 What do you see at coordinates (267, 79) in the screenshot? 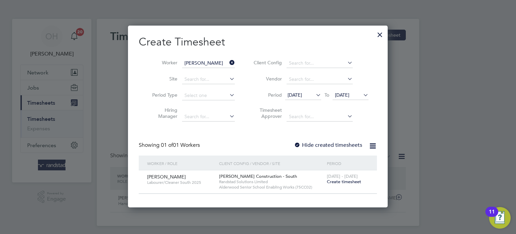
I see `label: Vendor` at bounding box center [267, 79].